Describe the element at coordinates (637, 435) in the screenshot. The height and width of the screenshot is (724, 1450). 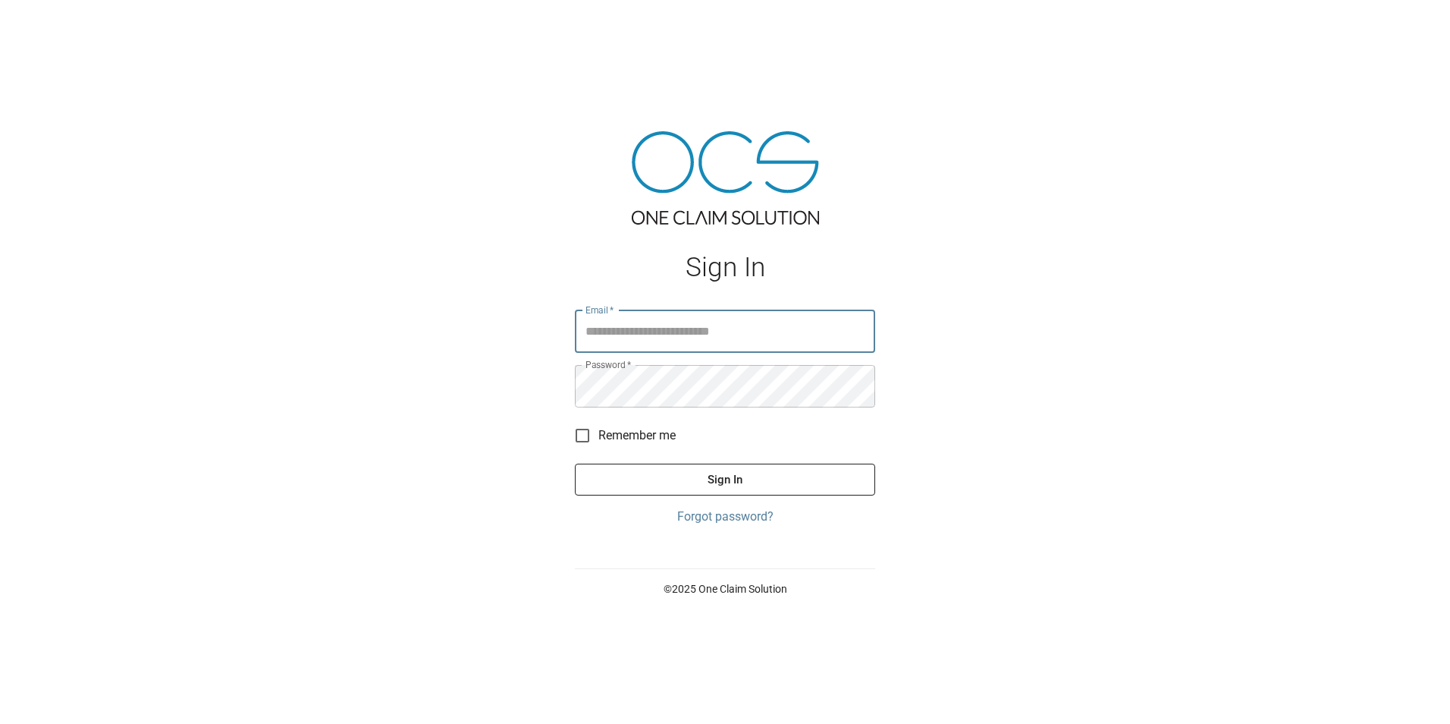
I see `span: Remember me` at that location.